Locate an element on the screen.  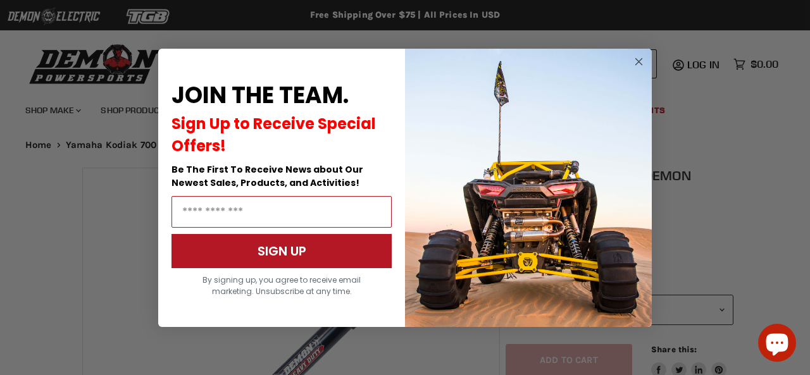
span: Sign Up to Receive Special Offers! is located at coordinates (273, 135).